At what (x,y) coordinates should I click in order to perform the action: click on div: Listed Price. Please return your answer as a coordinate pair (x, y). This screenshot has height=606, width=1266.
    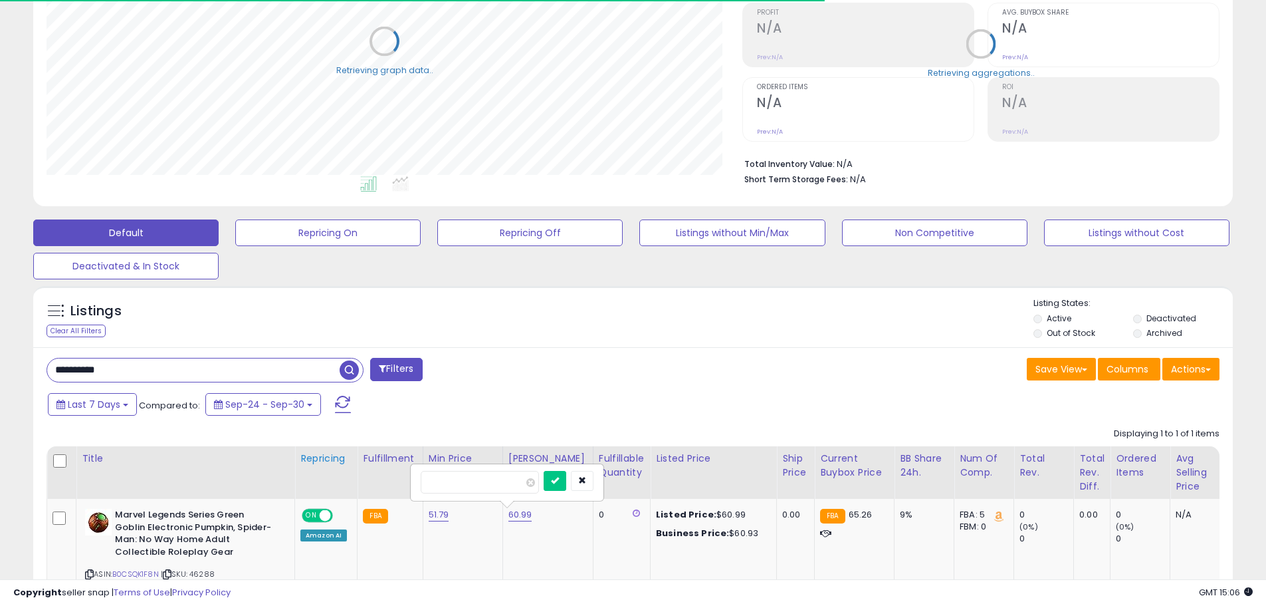
    Looking at the image, I should click on (713, 458).